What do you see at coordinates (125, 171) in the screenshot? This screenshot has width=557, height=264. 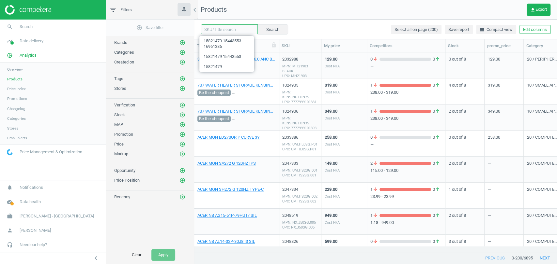 I see `span: Opportunity` at bounding box center [125, 171].